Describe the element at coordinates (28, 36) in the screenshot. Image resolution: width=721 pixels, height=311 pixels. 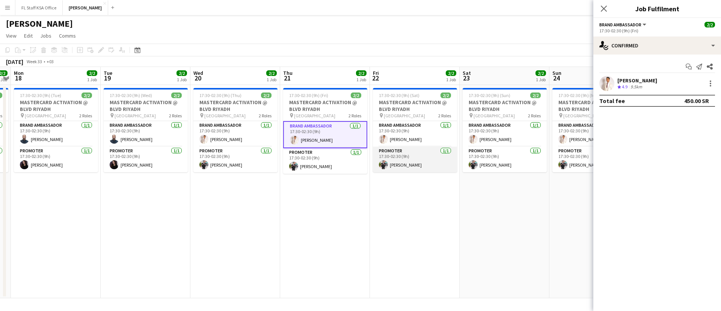
I see `span: Edit` at that location.